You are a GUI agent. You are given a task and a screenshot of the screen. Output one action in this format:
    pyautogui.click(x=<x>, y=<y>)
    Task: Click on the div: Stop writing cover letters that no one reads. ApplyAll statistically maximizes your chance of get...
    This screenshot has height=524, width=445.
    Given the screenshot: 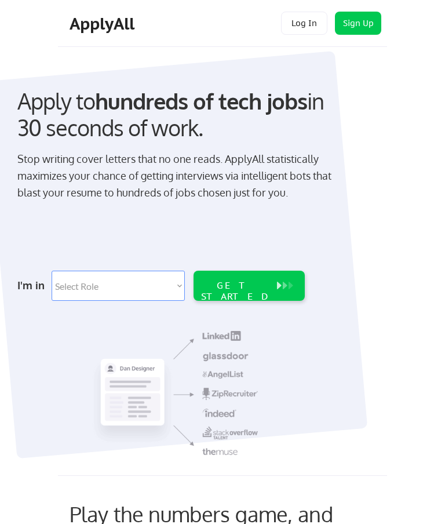 What is the action you would take?
    pyautogui.click(x=175, y=175)
    